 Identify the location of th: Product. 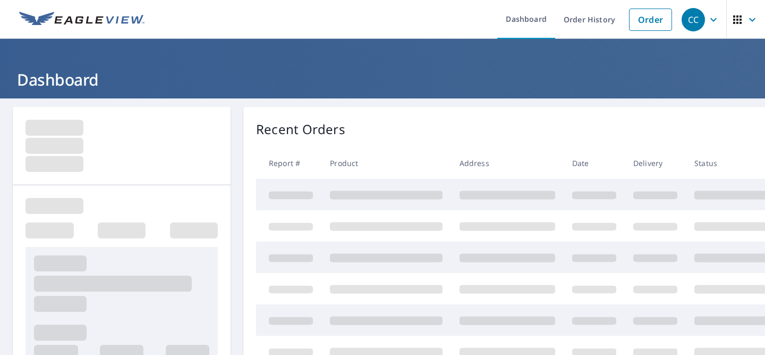
(386, 163).